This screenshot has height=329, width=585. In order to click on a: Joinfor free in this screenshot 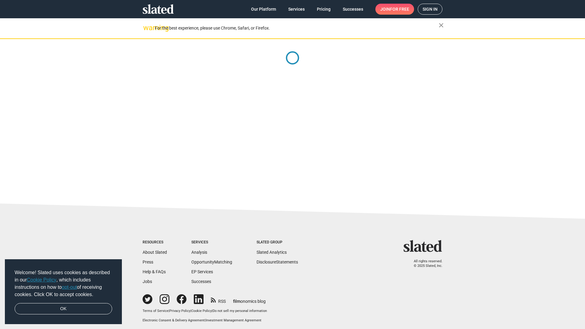, I will do `click(395, 9)`.